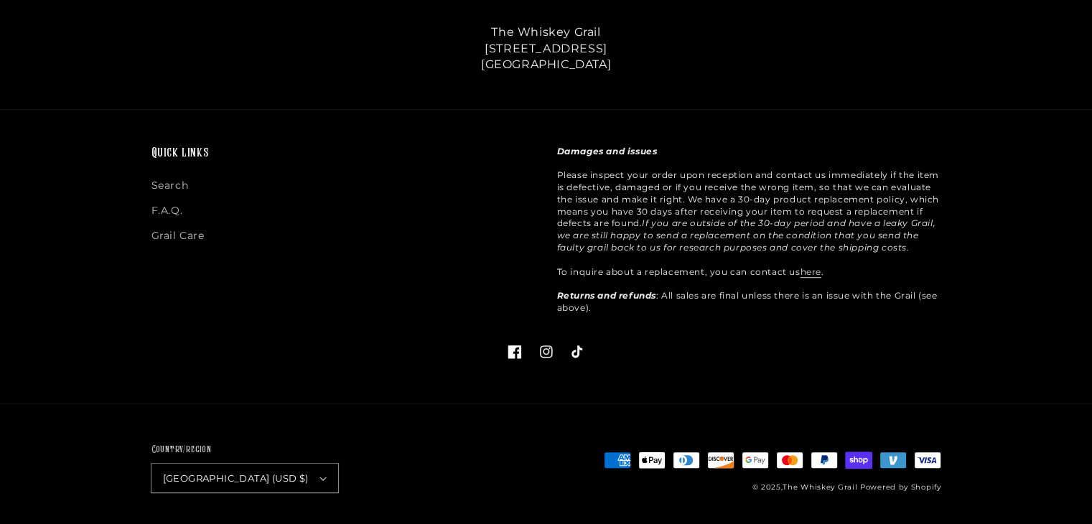 The image size is (1092, 524). Describe the element at coordinates (747, 235) in the screenshot. I see `em: If you are outside of the 30-day period and have a leaky Grail, we are still happy to send a repl...` at that location.